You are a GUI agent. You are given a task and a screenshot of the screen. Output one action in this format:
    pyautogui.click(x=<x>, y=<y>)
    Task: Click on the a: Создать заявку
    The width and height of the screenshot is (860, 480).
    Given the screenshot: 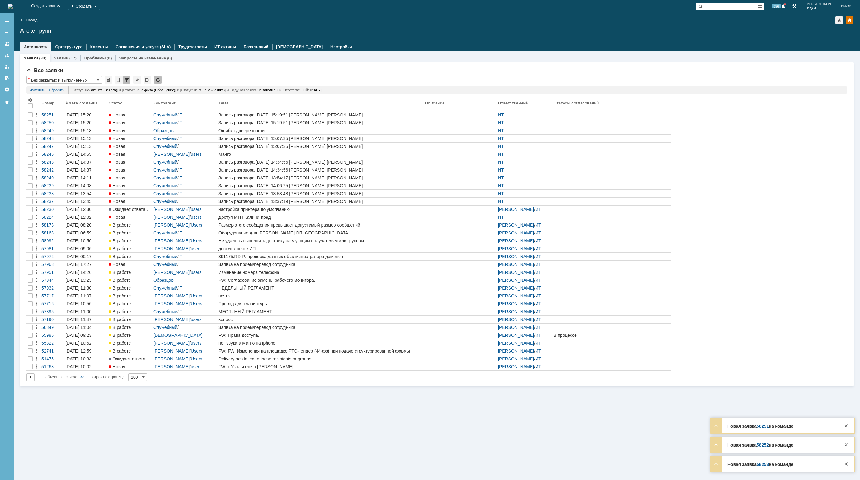 What is the action you would take?
    pyautogui.click(x=7, y=33)
    